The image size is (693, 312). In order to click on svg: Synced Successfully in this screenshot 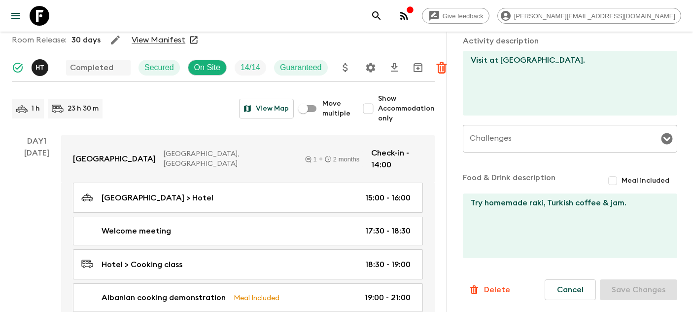, I will do `click(18, 68)`.